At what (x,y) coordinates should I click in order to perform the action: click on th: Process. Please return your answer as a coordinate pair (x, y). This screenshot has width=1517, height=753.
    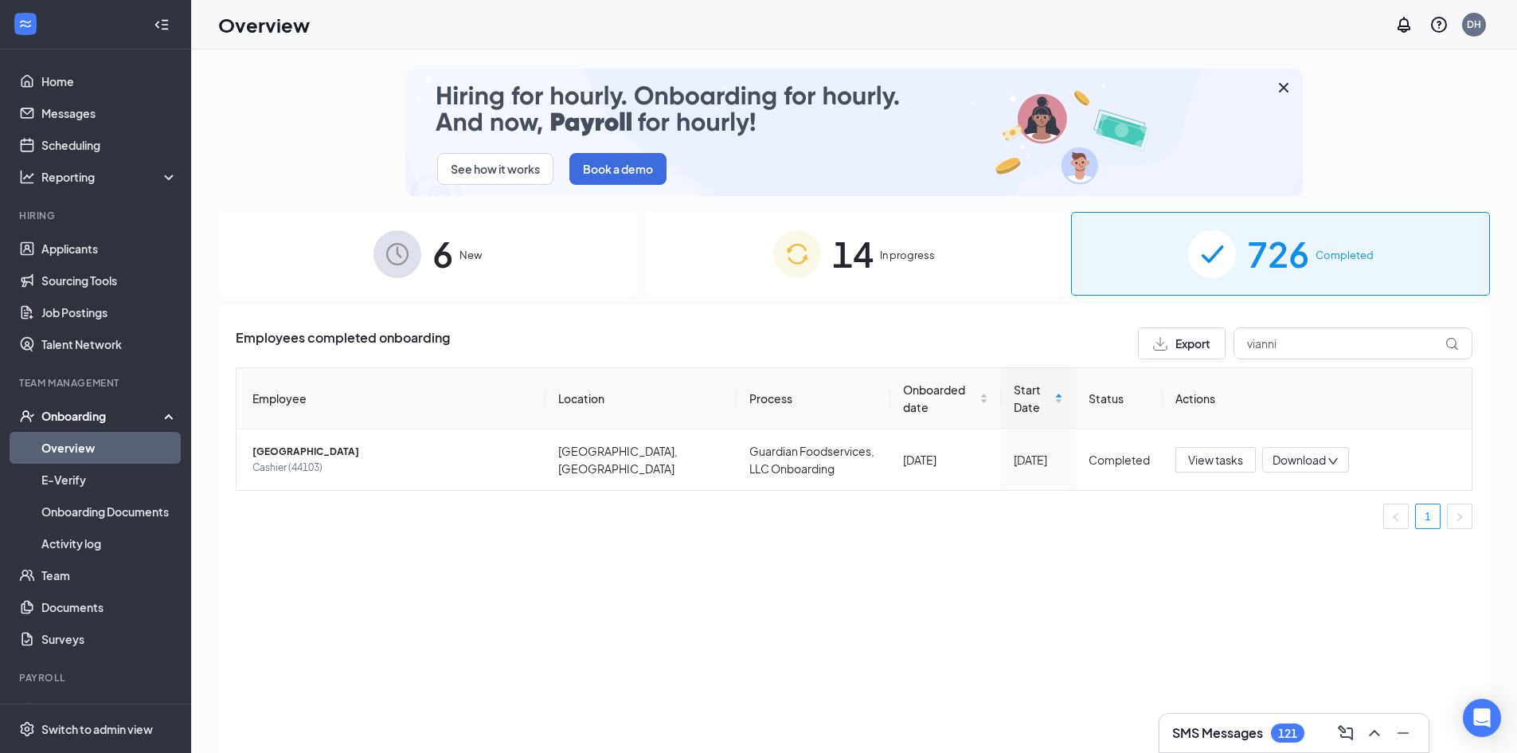
    Looking at the image, I should click on (813, 398).